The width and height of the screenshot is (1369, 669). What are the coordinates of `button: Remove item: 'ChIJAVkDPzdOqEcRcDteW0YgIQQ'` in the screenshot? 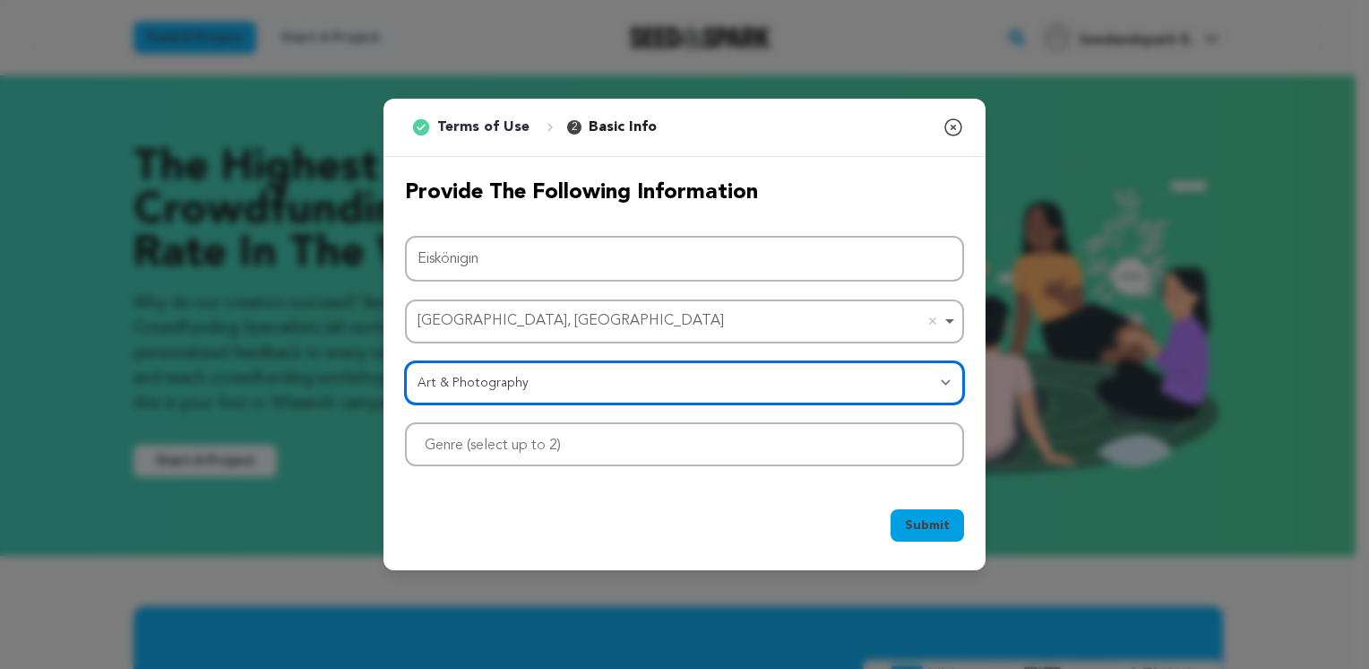 It's located at (933, 321).